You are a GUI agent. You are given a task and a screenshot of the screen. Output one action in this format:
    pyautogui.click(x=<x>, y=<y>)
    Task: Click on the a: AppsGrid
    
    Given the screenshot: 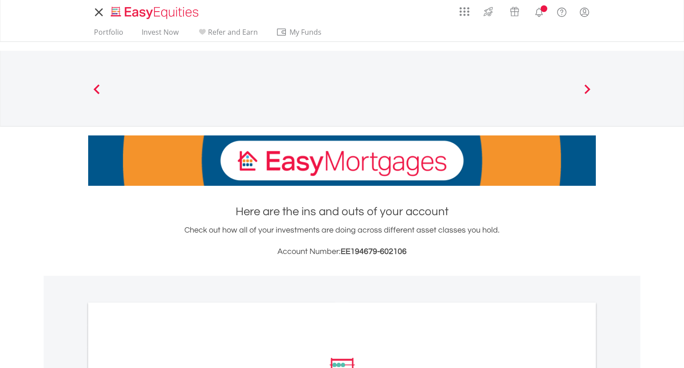 What is the action you would take?
    pyautogui.click(x=464, y=9)
    